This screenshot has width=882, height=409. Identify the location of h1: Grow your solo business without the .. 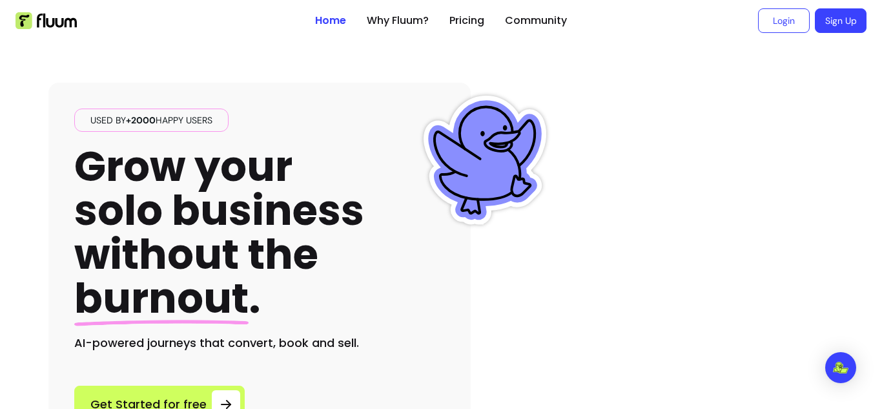
(219, 232).